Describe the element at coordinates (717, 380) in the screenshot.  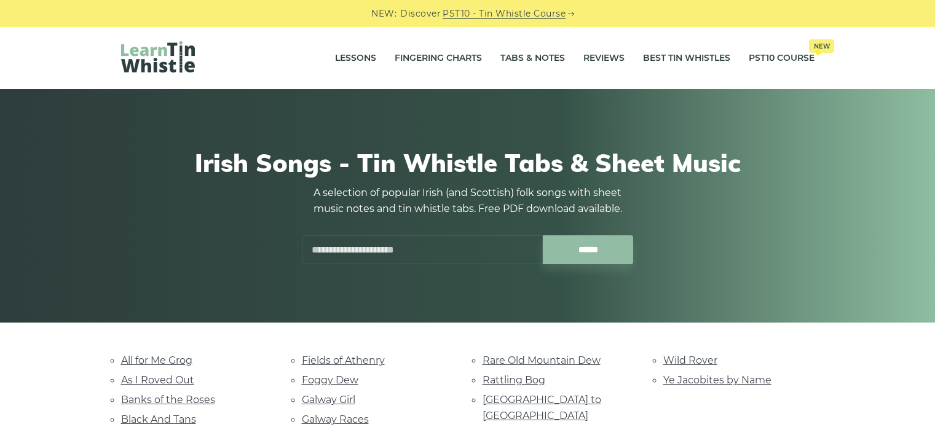
I see `a: Ye Jacobites by Name` at that location.